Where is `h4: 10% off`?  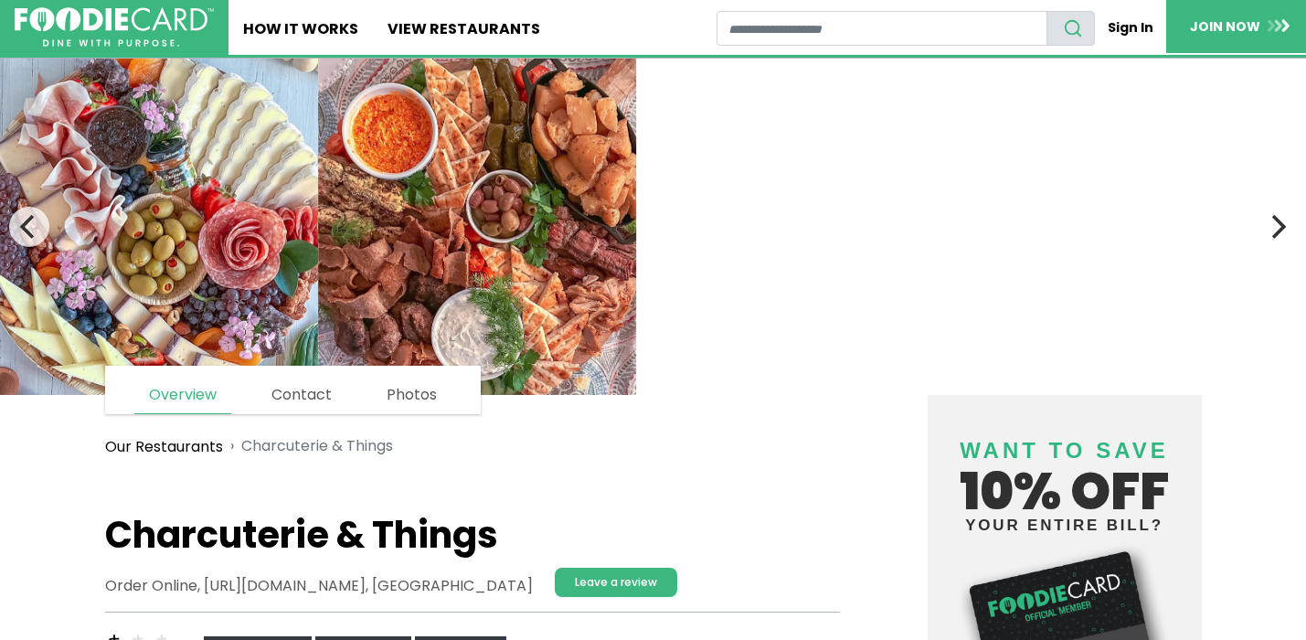 h4: 10% off is located at coordinates (1065, 473).